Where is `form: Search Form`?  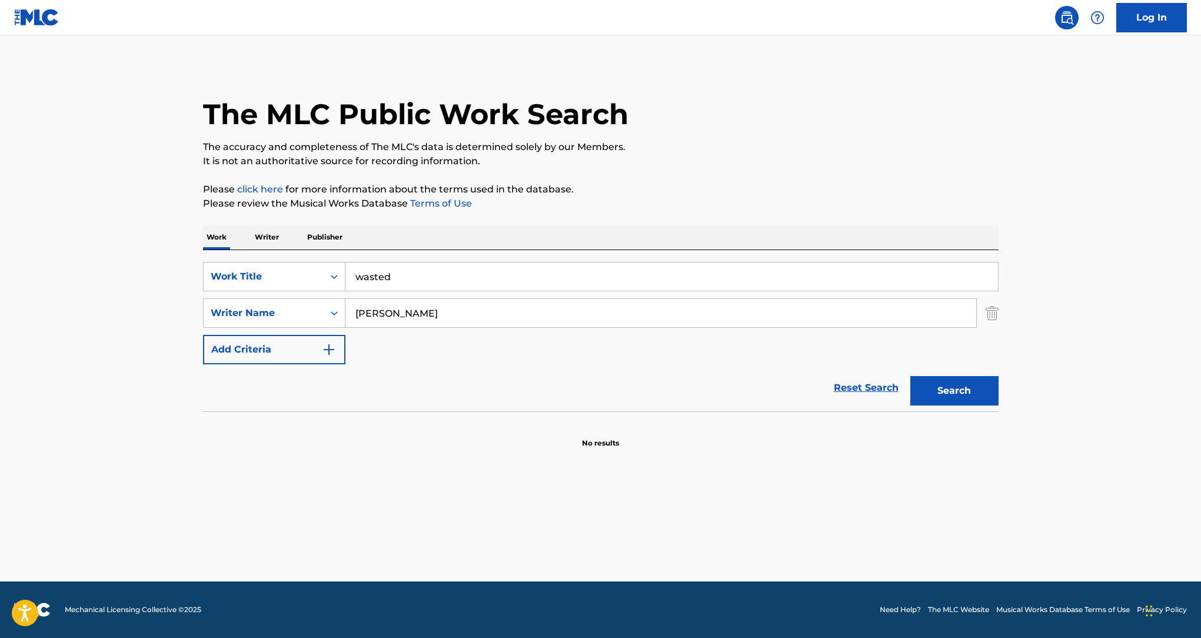 form: Search Form is located at coordinates (601, 337).